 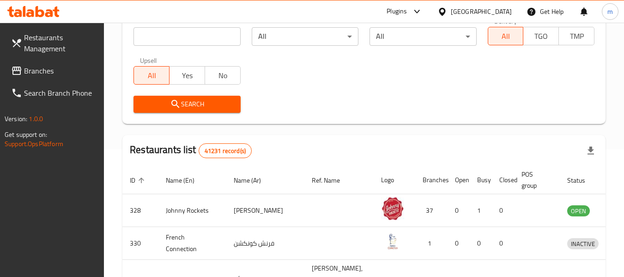 I want to click on span: Name (Ar), so click(x=253, y=180).